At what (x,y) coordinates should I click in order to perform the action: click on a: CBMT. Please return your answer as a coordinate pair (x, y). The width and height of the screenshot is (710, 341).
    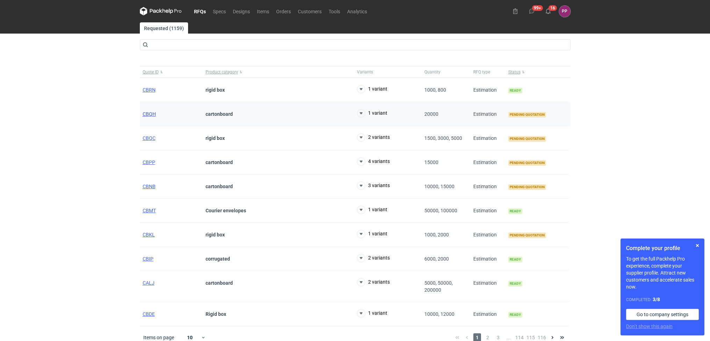
    Looking at the image, I should click on (149, 211).